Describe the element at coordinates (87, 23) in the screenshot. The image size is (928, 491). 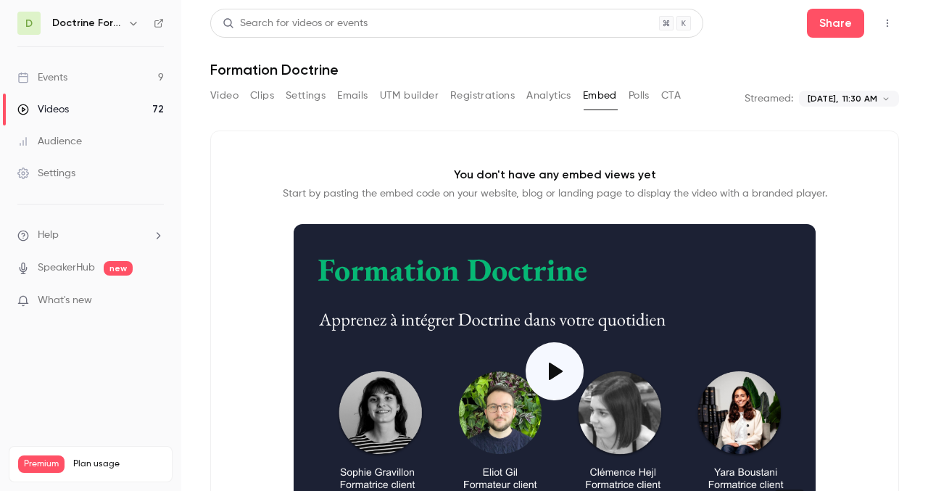
I see `h6: Doctrine Formation Corporate` at that location.